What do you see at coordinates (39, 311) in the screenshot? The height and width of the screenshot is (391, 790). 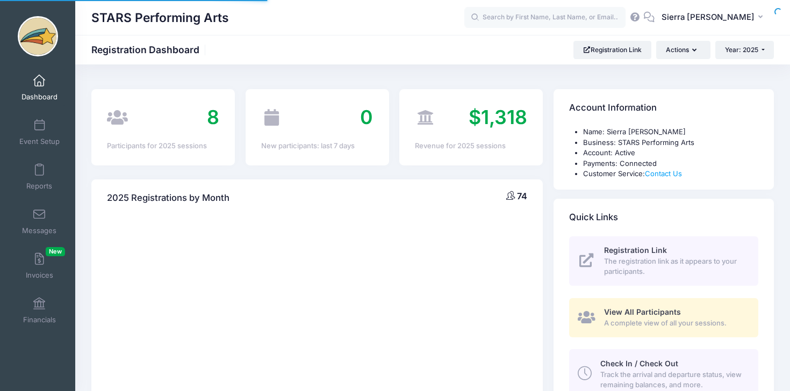 I see `a: Financials` at bounding box center [39, 311].